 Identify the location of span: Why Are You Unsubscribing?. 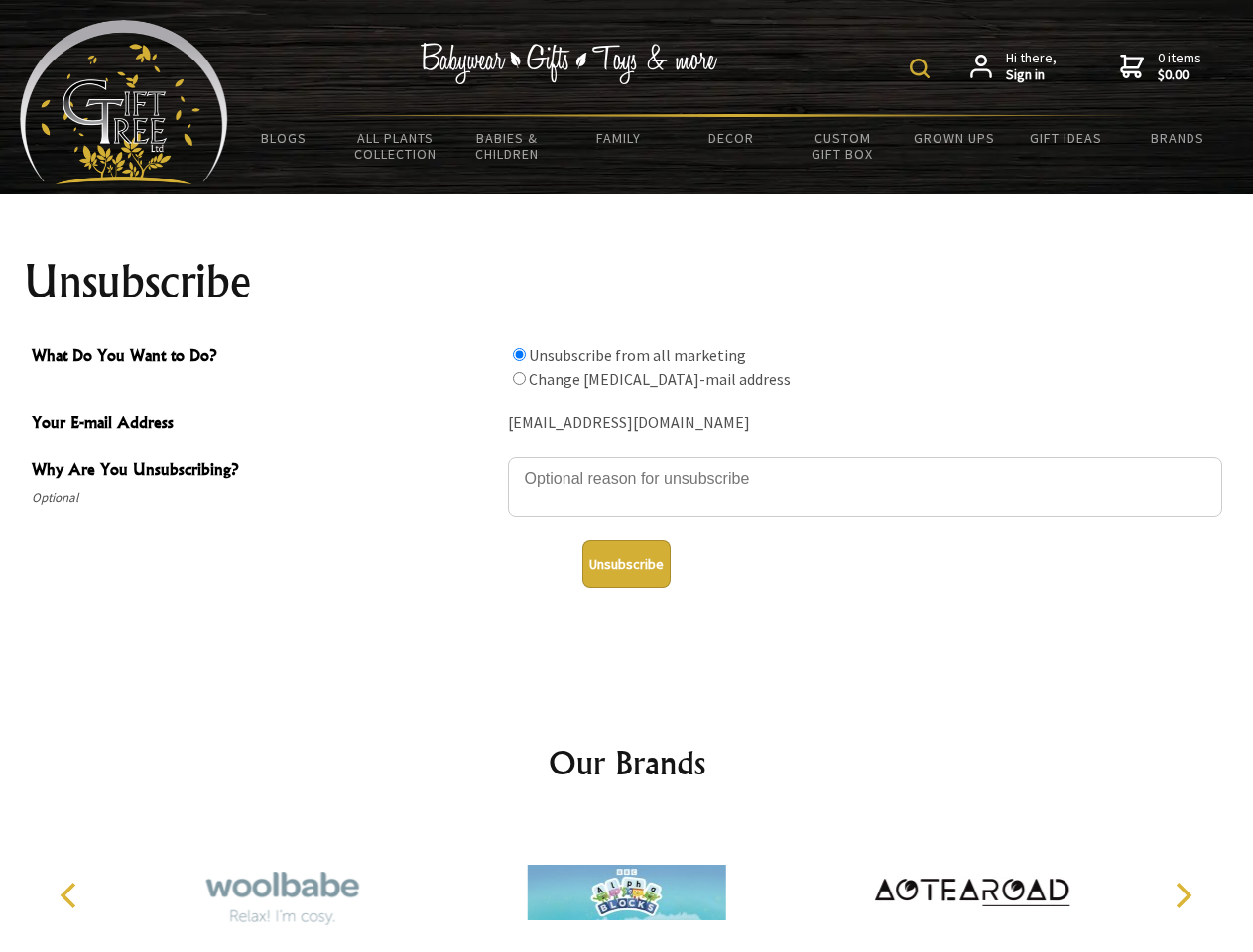
(265, 472).